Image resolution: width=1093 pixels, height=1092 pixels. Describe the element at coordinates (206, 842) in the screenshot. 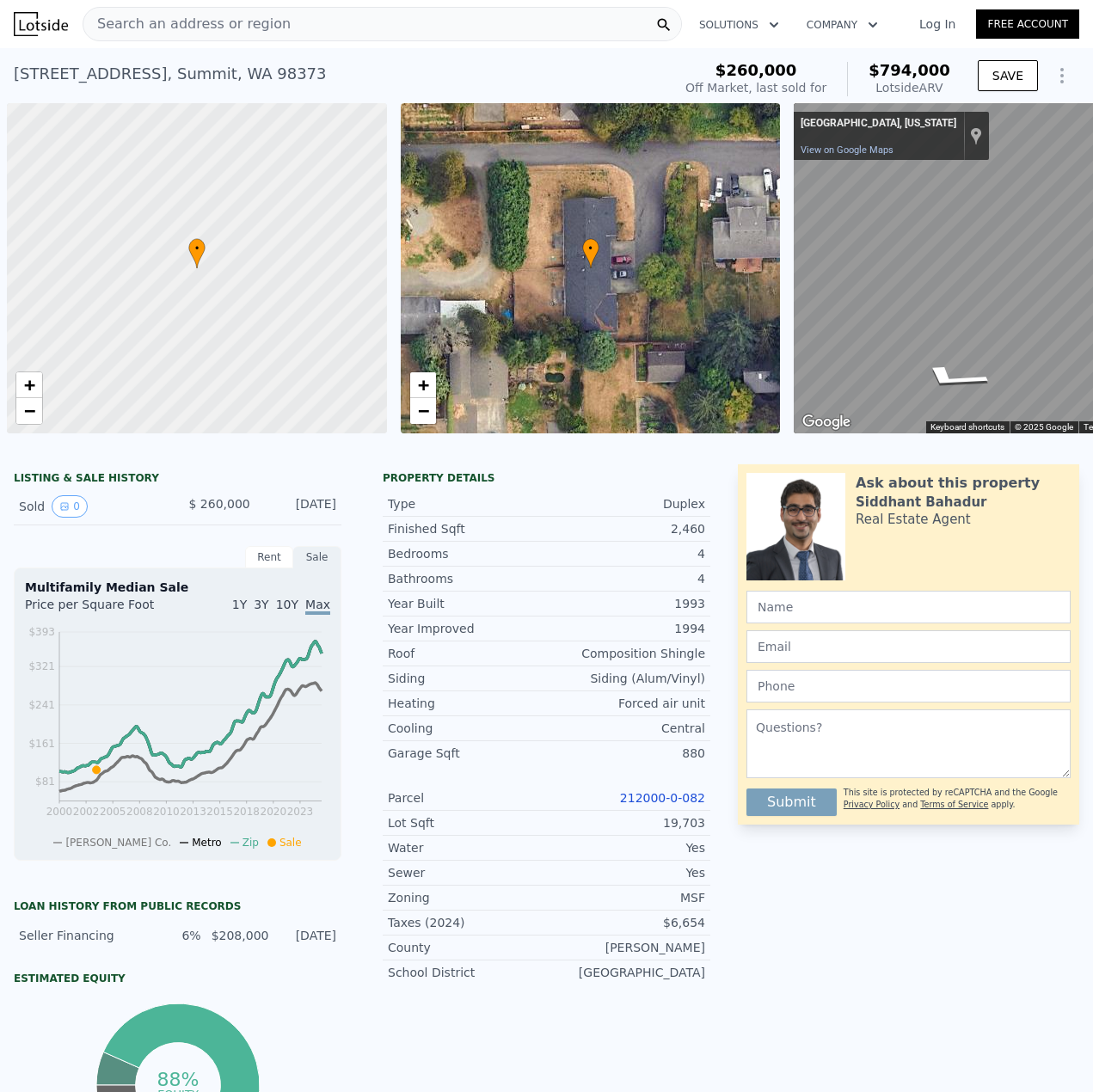

I see `span: Metro` at that location.